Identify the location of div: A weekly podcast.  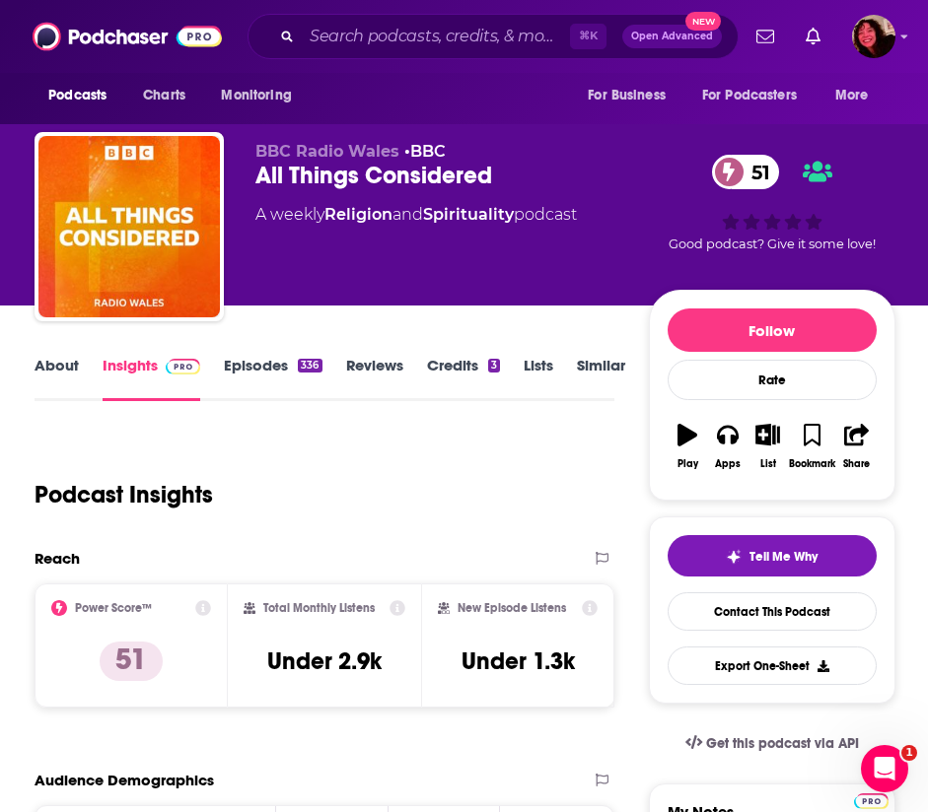
(416, 215).